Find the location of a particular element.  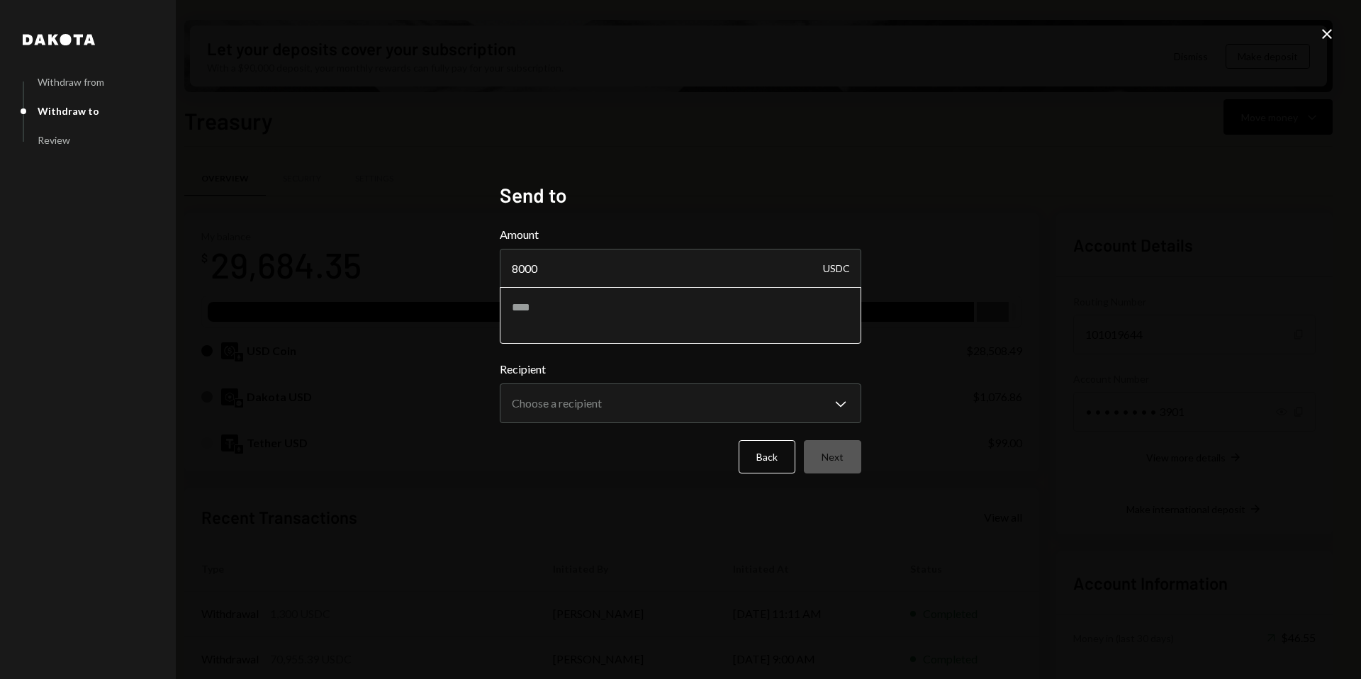

input: Enter amount is located at coordinates (681, 269).